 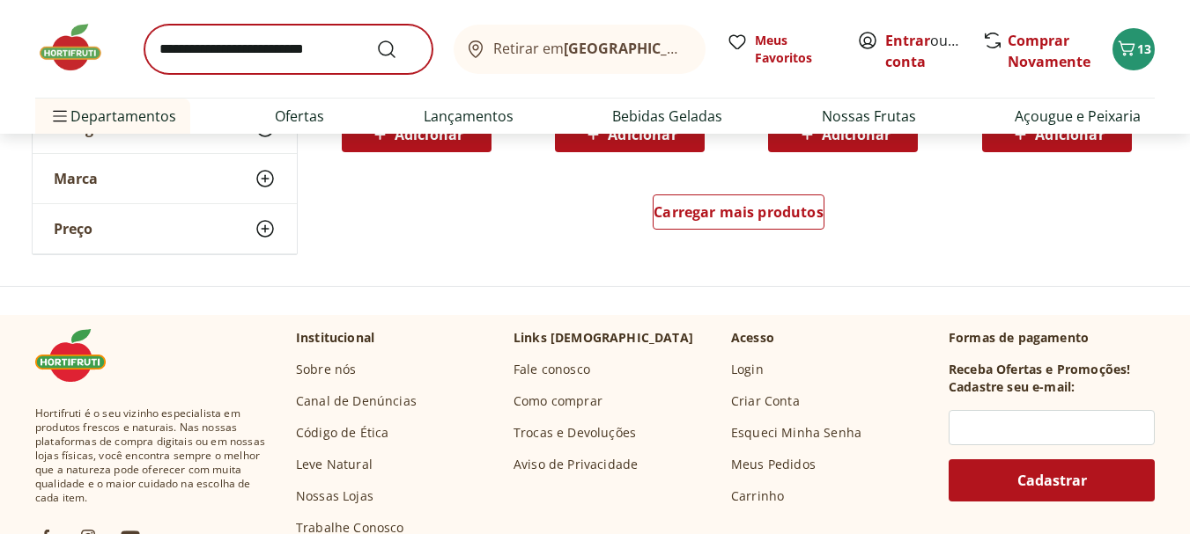 I want to click on a: Bebidas Geladas, so click(x=667, y=116).